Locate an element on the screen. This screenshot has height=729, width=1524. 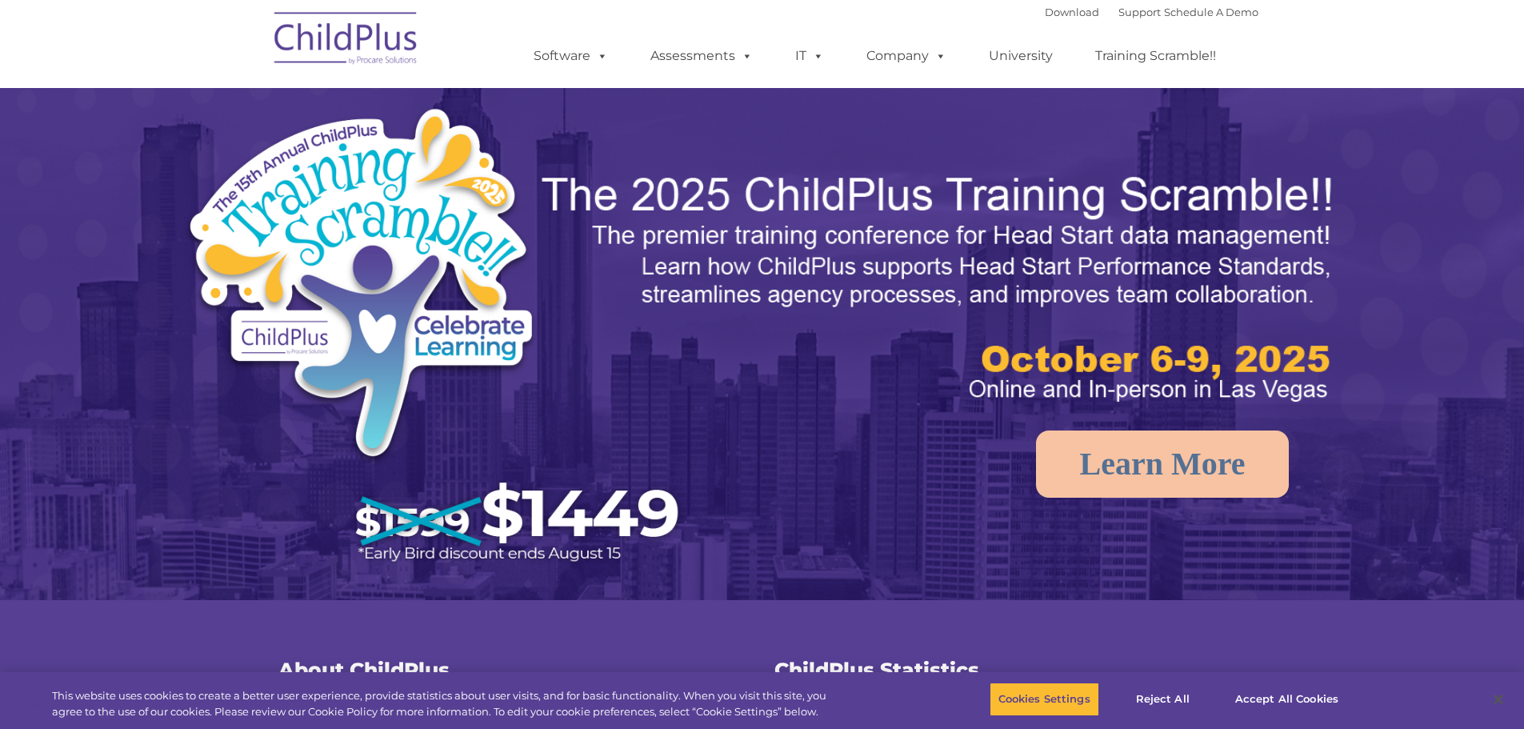
a: Software is located at coordinates (570, 56).